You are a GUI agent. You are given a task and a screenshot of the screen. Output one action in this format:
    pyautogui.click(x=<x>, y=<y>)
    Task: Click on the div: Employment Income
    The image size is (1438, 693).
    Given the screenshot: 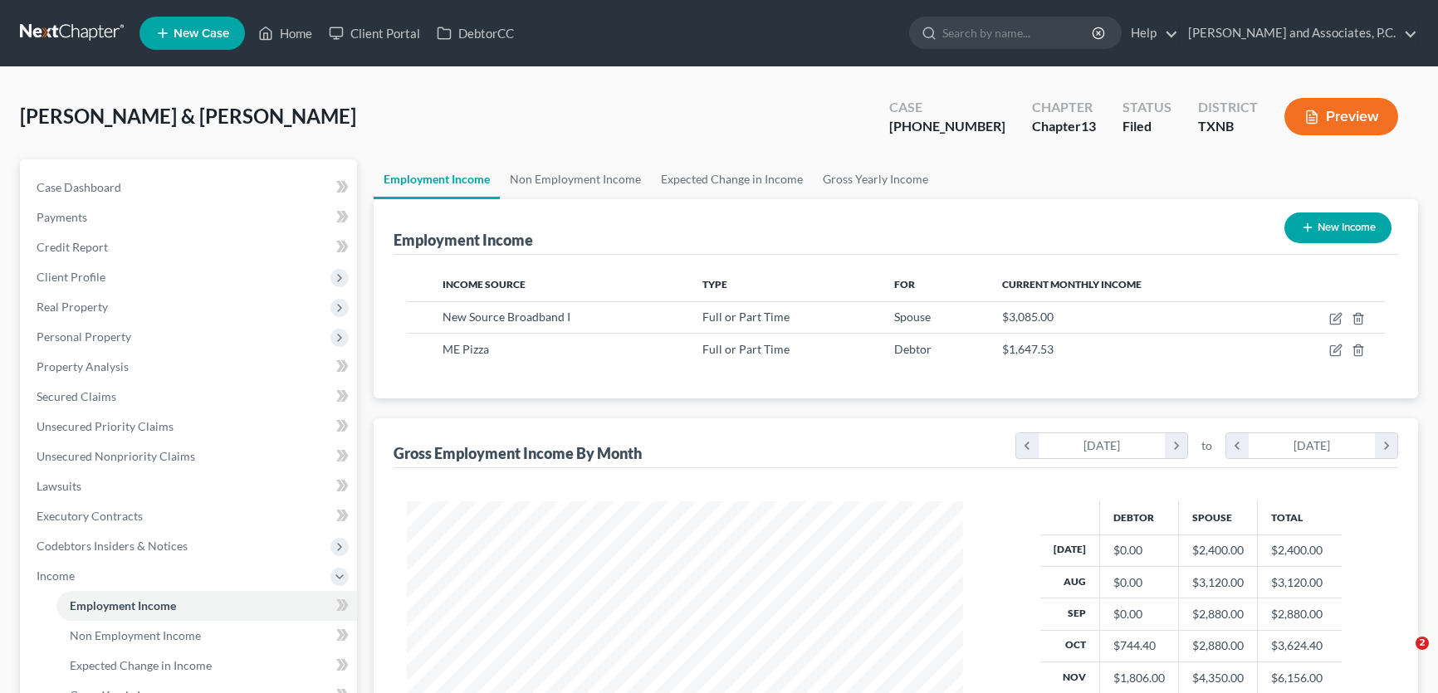 What is the action you would take?
    pyautogui.click(x=463, y=240)
    